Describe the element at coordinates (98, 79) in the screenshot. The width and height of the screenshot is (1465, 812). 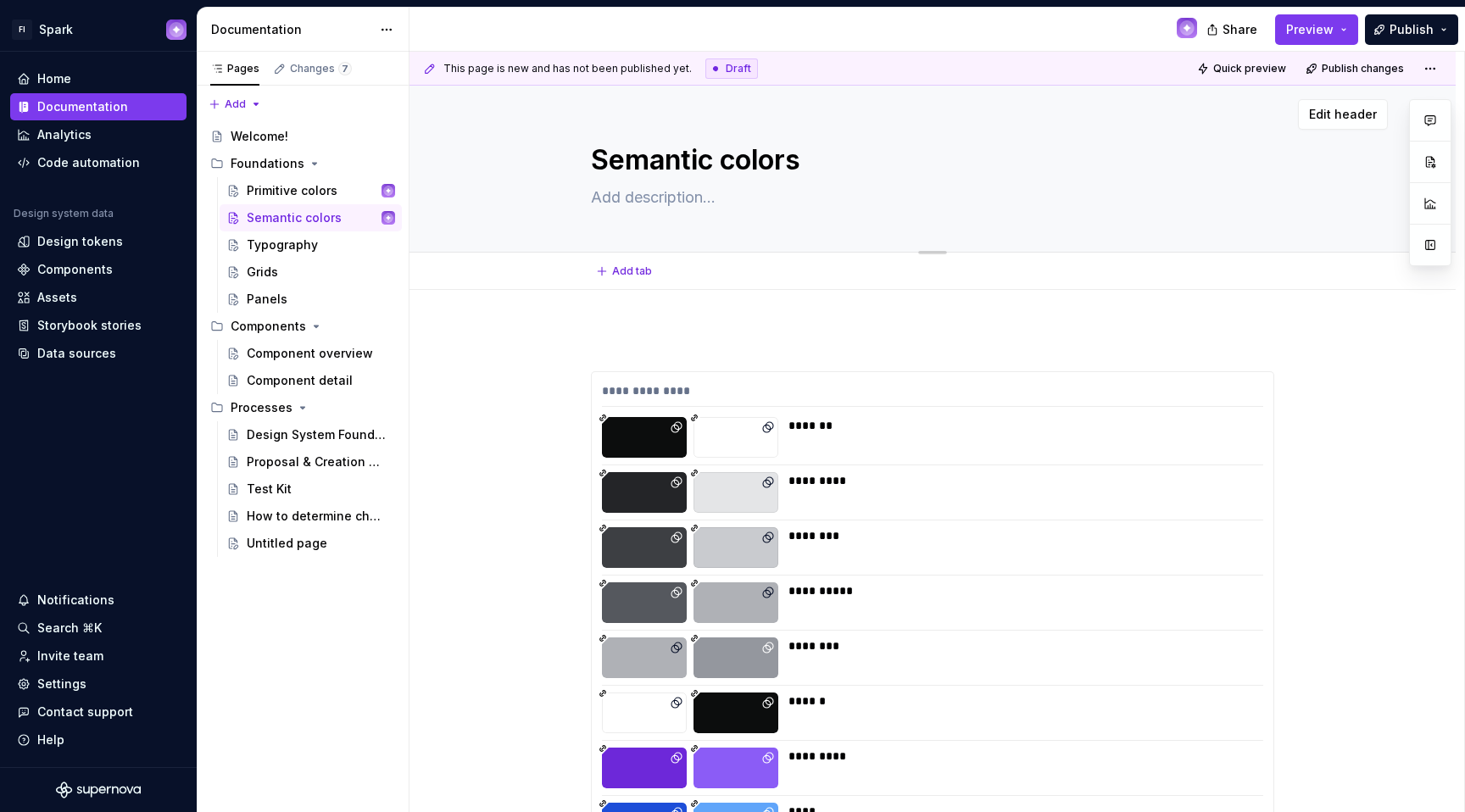
I see `a: Home` at that location.